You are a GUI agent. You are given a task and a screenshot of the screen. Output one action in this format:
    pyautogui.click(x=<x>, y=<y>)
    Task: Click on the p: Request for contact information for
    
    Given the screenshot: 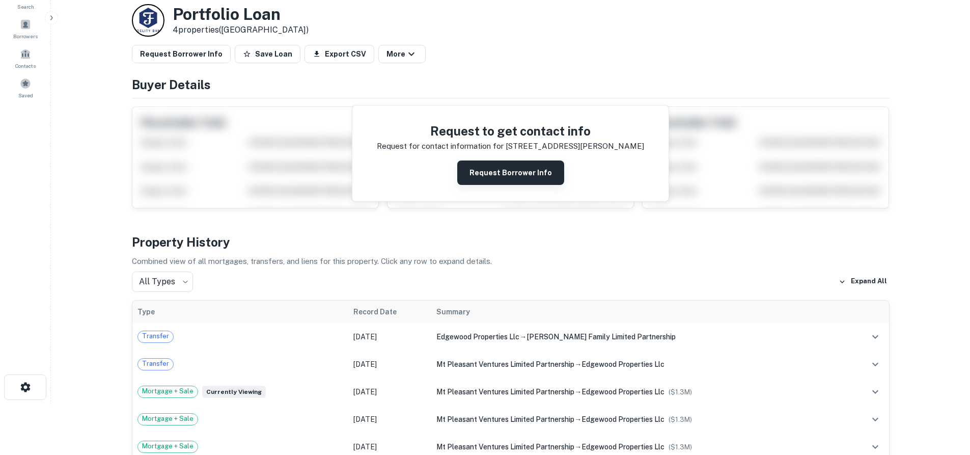 What is the action you would take?
    pyautogui.click(x=440, y=146)
    